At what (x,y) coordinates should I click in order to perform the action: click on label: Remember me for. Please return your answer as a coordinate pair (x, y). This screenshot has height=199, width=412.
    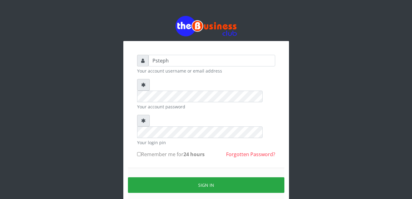
    Looking at the image, I should click on (171, 155).